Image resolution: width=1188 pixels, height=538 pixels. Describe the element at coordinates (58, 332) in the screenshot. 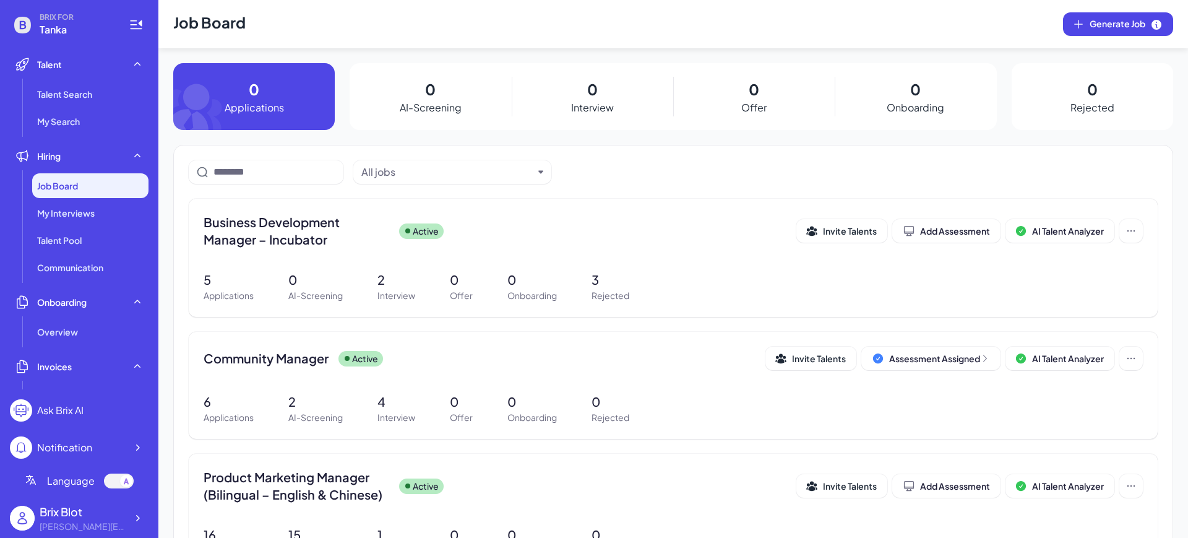

I see `span: Overview` at that location.